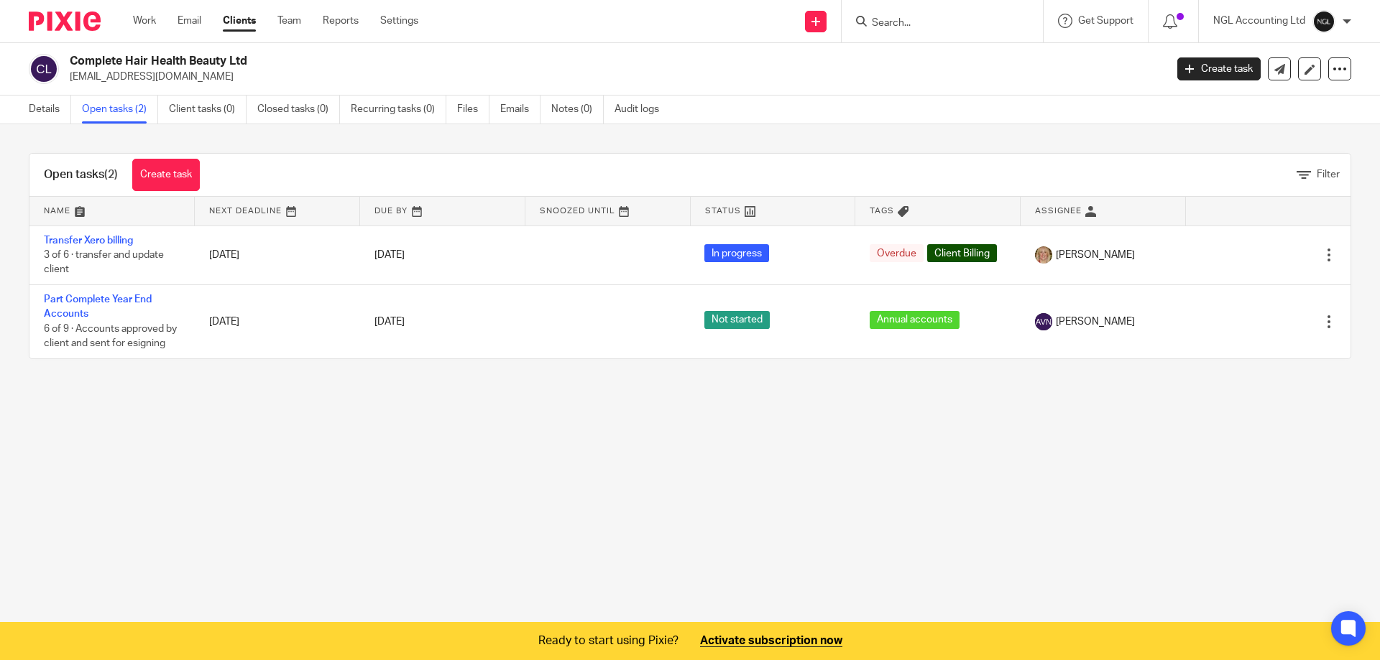 This screenshot has width=1380, height=660. What do you see at coordinates (103, 262) in the screenshot?
I see `span: 3 of 6 · transfer and update client` at bounding box center [103, 262].